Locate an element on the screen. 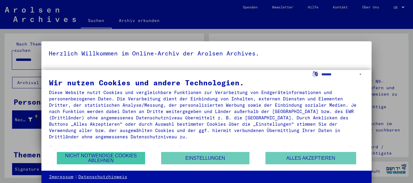  button: Einstellungen is located at coordinates (205, 158).